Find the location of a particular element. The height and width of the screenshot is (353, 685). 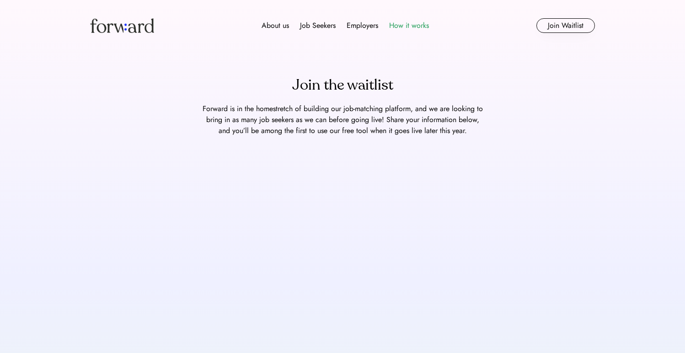

div: Forward is in the homestretch of building our job-matching platform, and we are looking to bring ... is located at coordinates (342, 120).